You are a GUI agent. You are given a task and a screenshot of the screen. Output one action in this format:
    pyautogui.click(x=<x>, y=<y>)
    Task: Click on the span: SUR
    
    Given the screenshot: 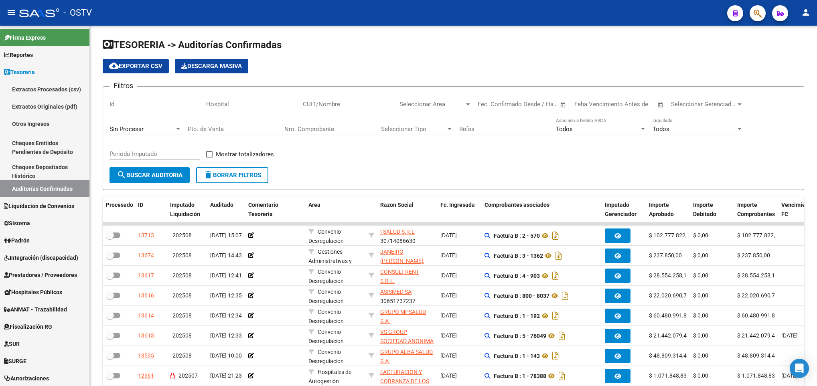 What is the action you would take?
    pyautogui.click(x=12, y=344)
    